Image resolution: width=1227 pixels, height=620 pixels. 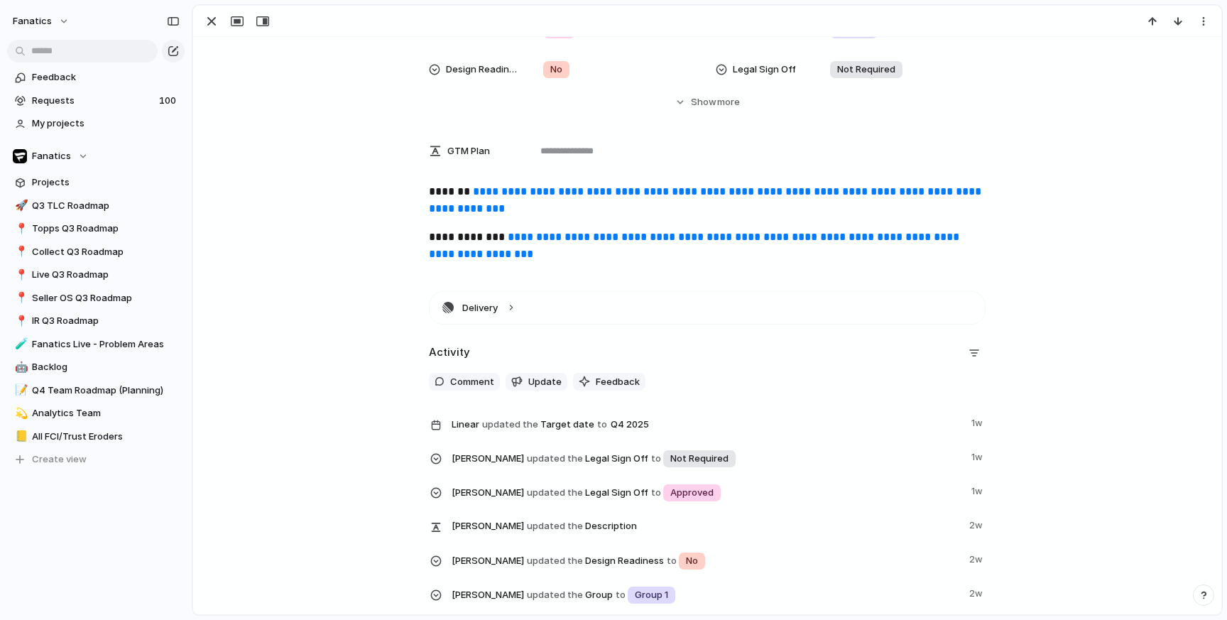 What do you see at coordinates (472, 382) in the screenshot?
I see `span: Comment` at bounding box center [472, 382].